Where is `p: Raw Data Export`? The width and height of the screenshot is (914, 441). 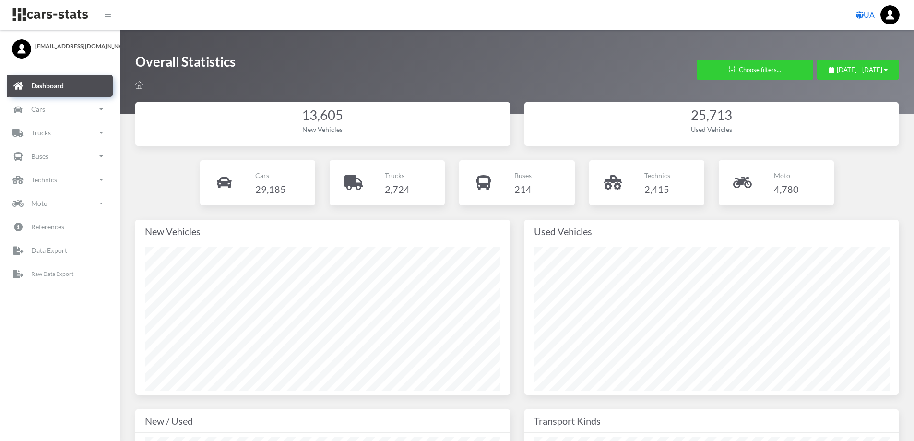 p: Raw Data Export is located at coordinates (52, 274).